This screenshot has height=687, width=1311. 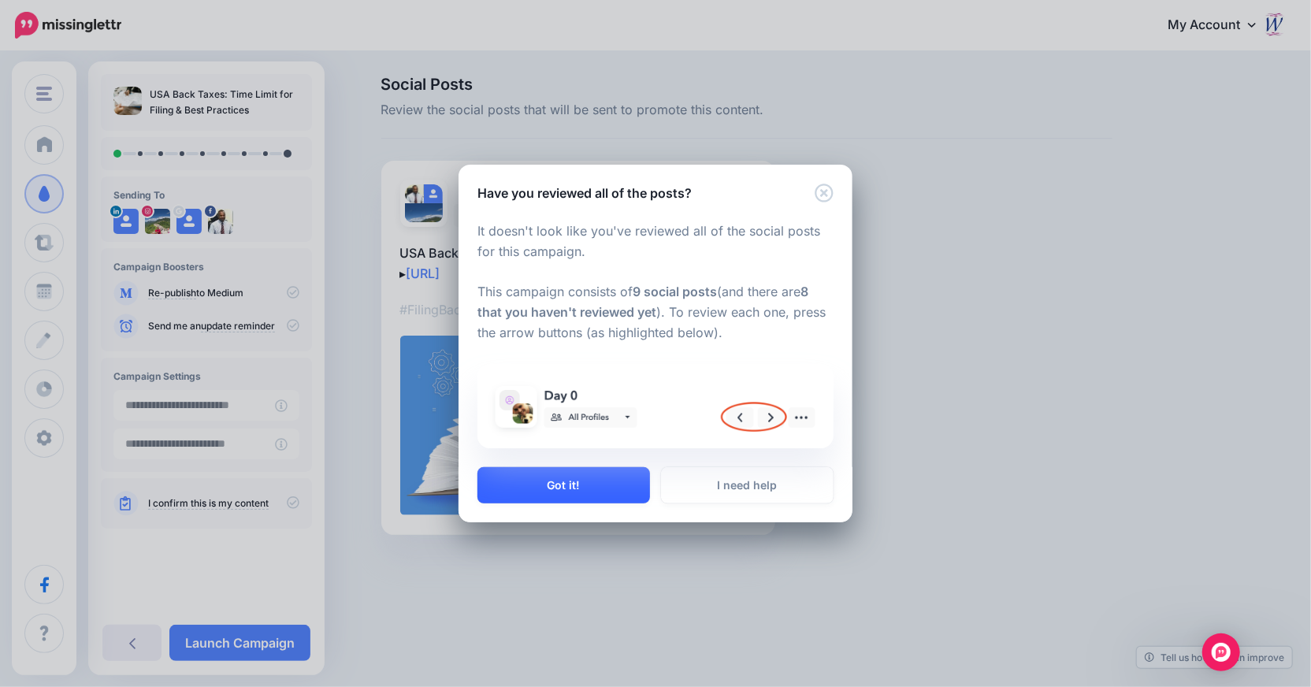 I want to click on div: Open Intercom Messenger, so click(x=1222, y=653).